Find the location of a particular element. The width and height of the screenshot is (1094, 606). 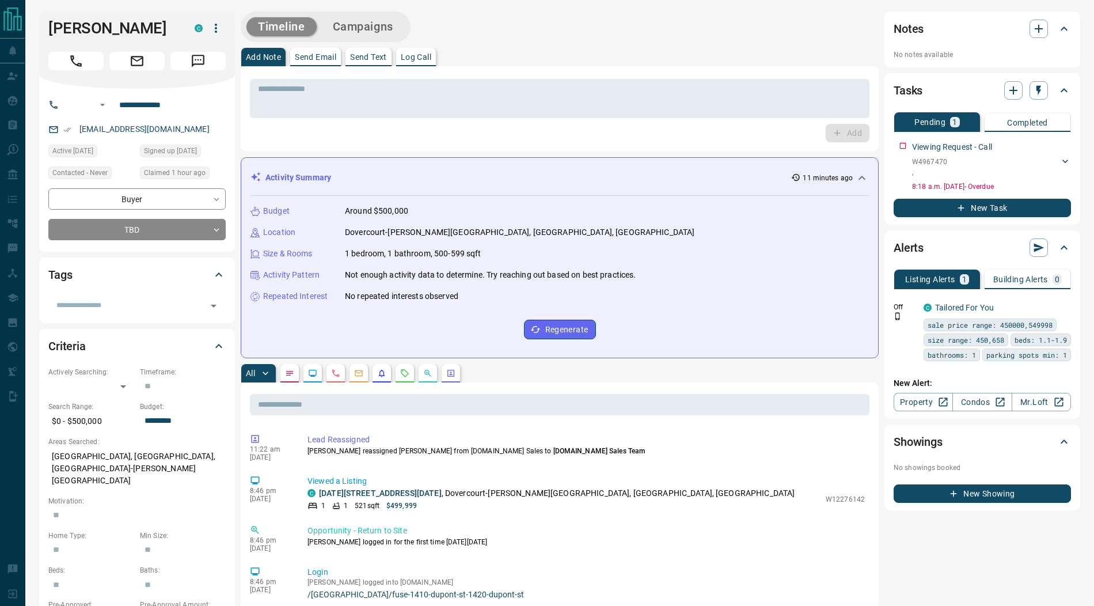

p: Viewing Request - Call is located at coordinates (952, 147).